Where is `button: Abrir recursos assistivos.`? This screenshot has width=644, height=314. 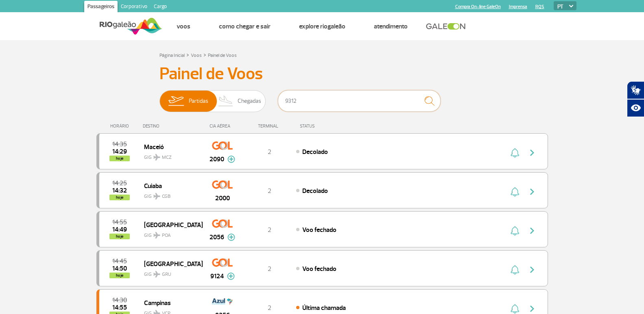 button: Abrir recursos assistivos. is located at coordinates (635, 108).